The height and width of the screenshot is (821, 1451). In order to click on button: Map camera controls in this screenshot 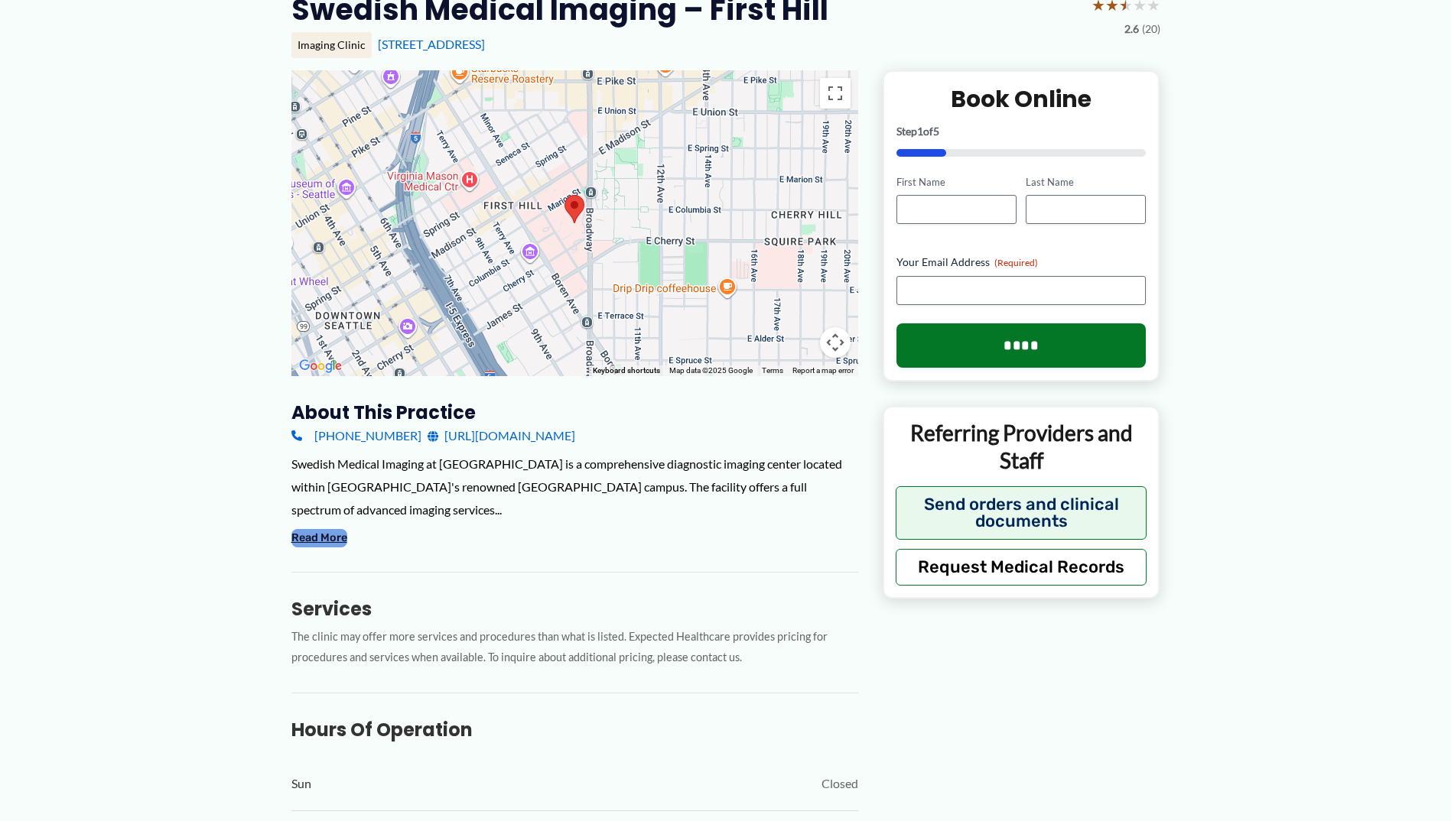, I will do `click(835, 343)`.